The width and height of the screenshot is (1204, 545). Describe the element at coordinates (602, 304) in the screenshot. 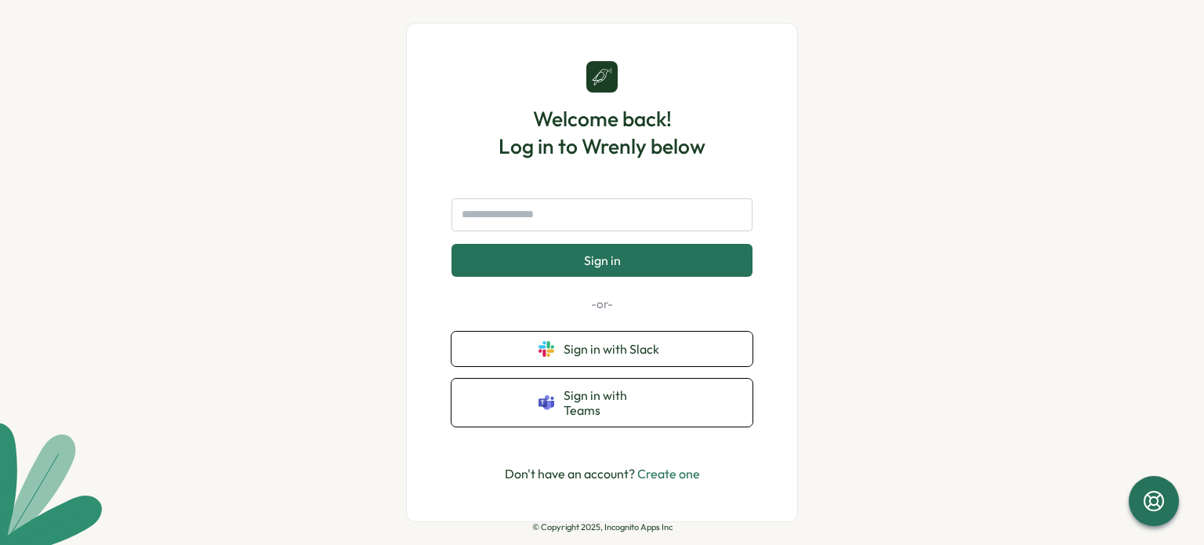

I see `p: -or-` at that location.